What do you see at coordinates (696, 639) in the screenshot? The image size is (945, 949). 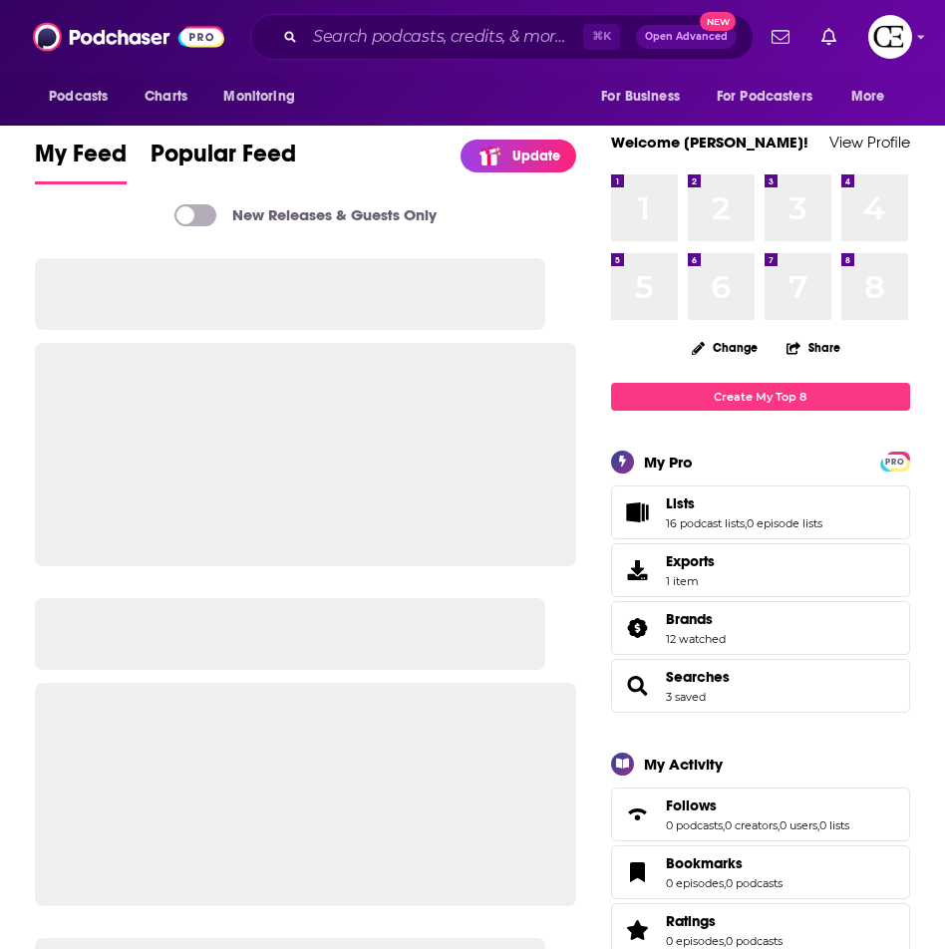 I see `a: 12 watched` at bounding box center [696, 639].